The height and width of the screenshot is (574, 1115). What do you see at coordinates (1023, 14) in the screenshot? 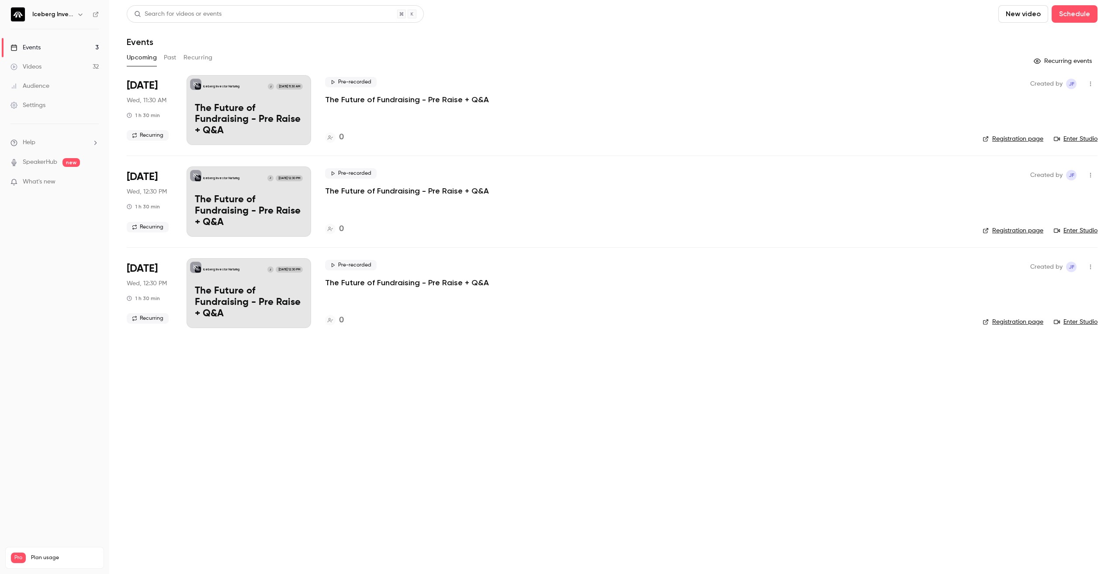
I see `button: New video` at bounding box center [1023, 14].